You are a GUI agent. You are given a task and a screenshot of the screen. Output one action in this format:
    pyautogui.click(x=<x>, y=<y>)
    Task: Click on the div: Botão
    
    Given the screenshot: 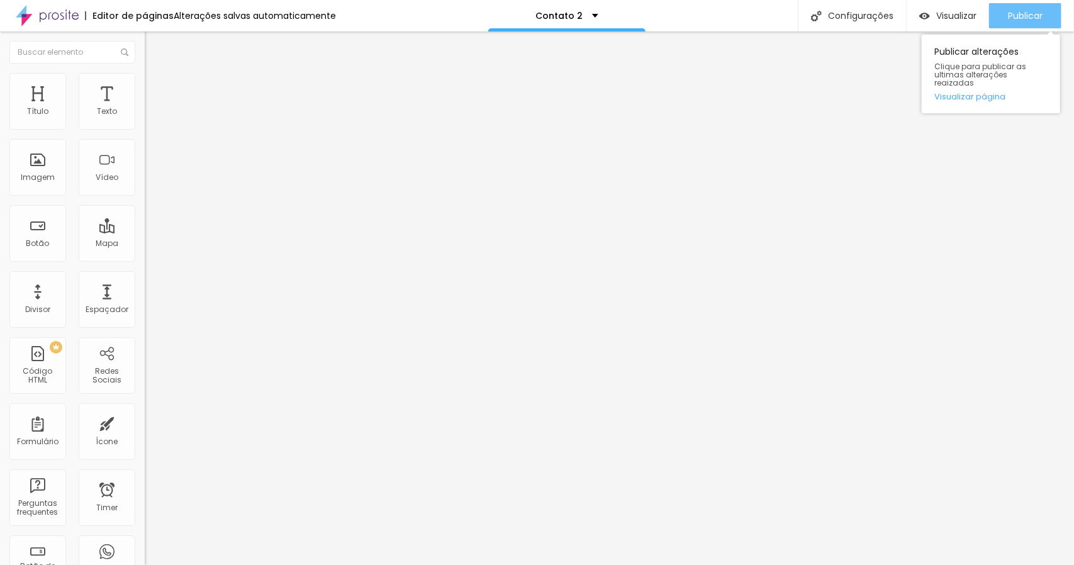 What is the action you would take?
    pyautogui.click(x=38, y=244)
    